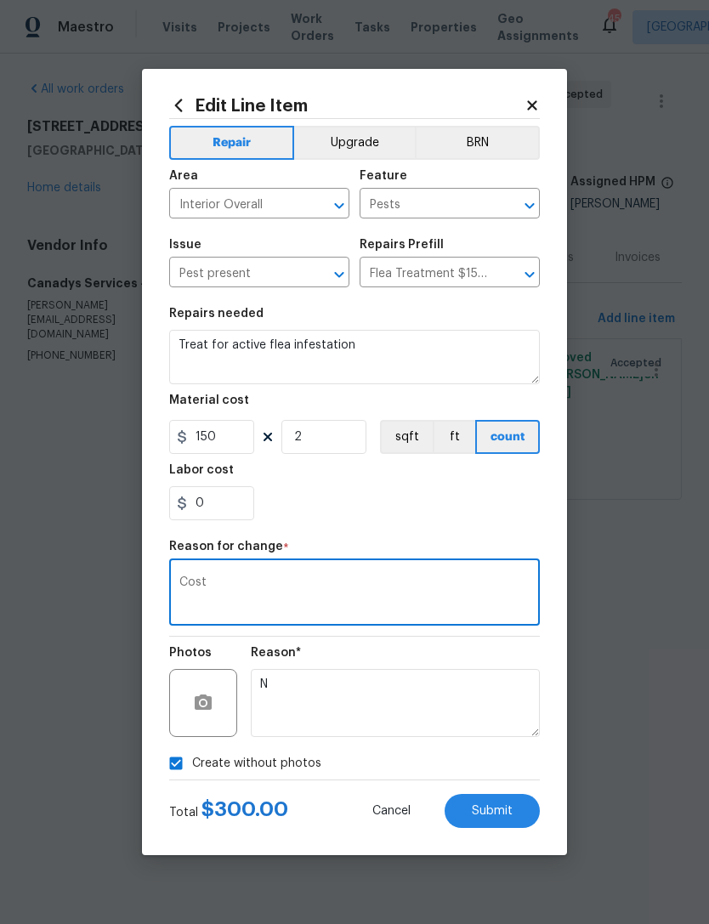 This screenshot has height=924, width=709. Describe the element at coordinates (201, 470) in the screenshot. I see `h5: Labor cost` at that location.